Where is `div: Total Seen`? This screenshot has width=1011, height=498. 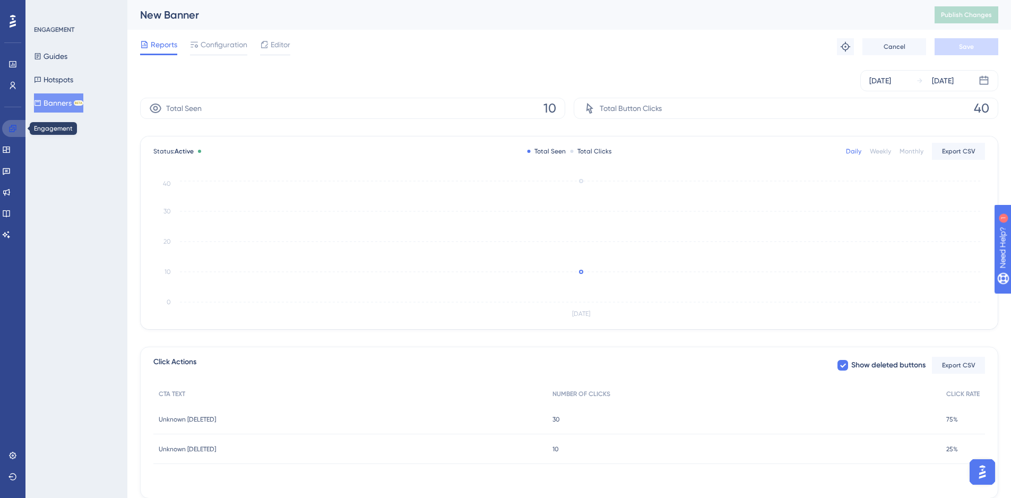 div: Total Seen is located at coordinates (546, 151).